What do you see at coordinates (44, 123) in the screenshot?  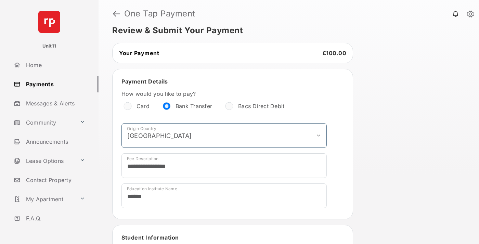 I see `a: Community` at bounding box center [44, 123].